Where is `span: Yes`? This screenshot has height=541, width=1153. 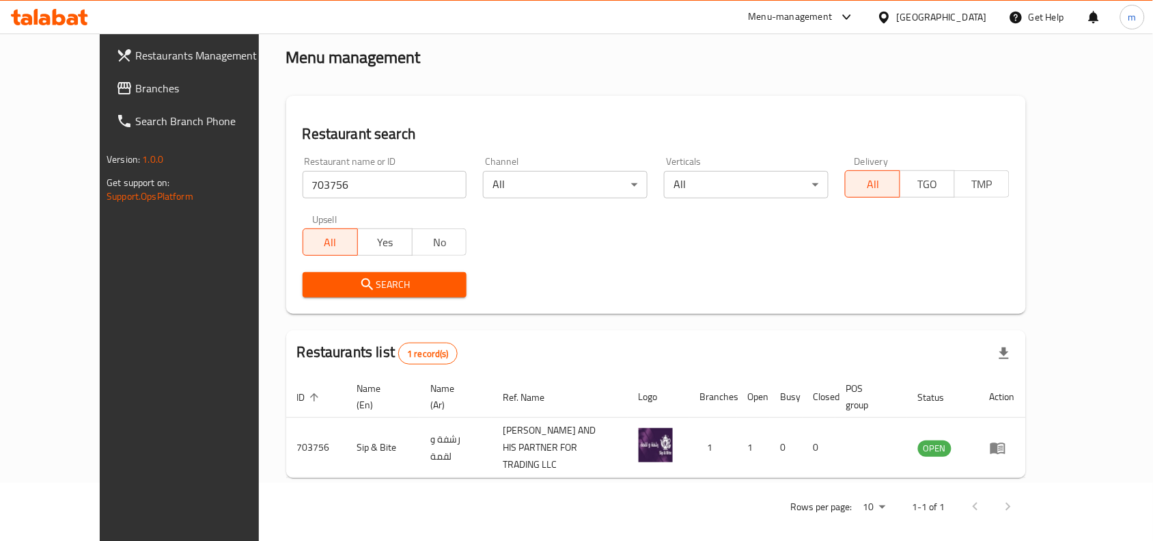
span: Yes is located at coordinates (385, 242).